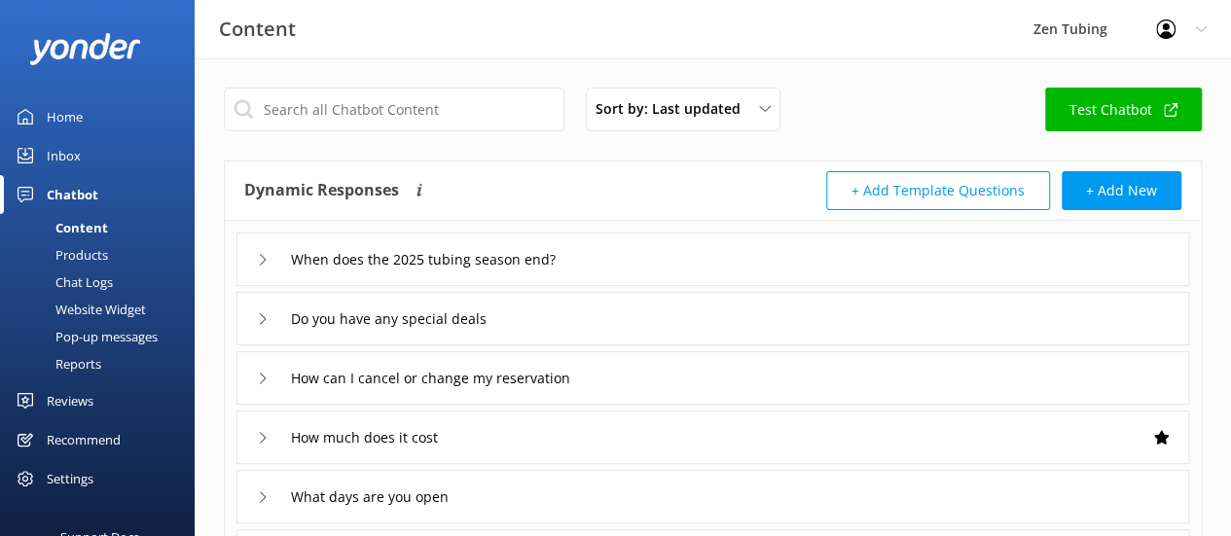  What do you see at coordinates (62, 282) in the screenshot?
I see `div: Chat Logs` at bounding box center [62, 282].